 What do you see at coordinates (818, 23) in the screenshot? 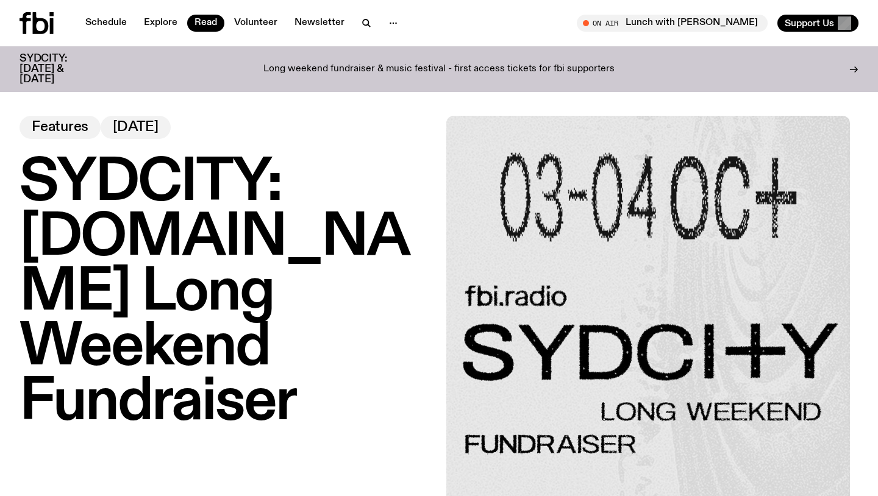
I see `button: Support Us` at bounding box center [818, 23].